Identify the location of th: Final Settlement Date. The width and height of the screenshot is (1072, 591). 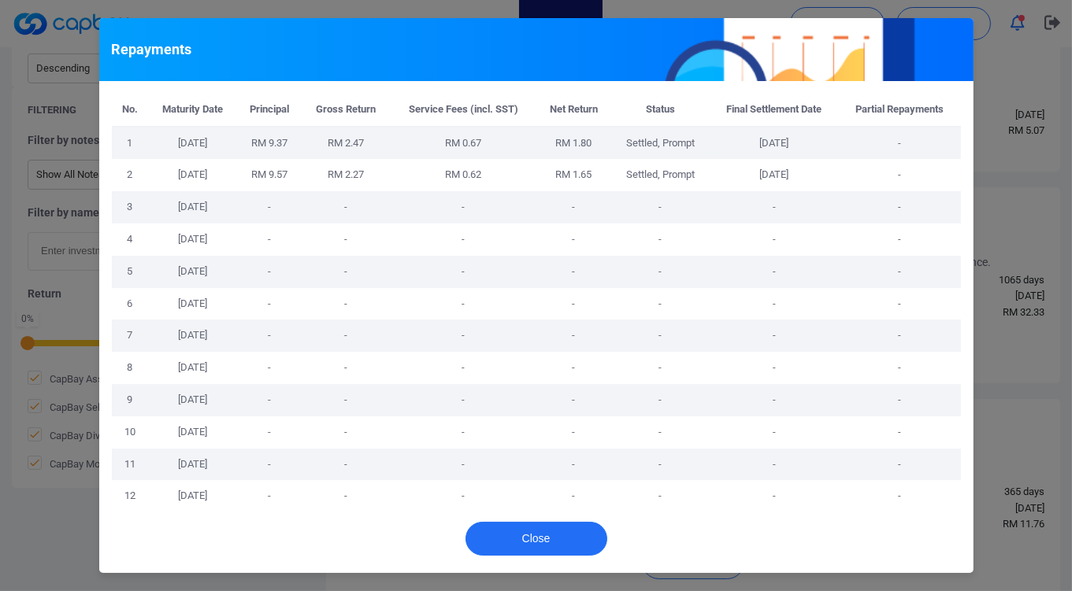
(774, 110).